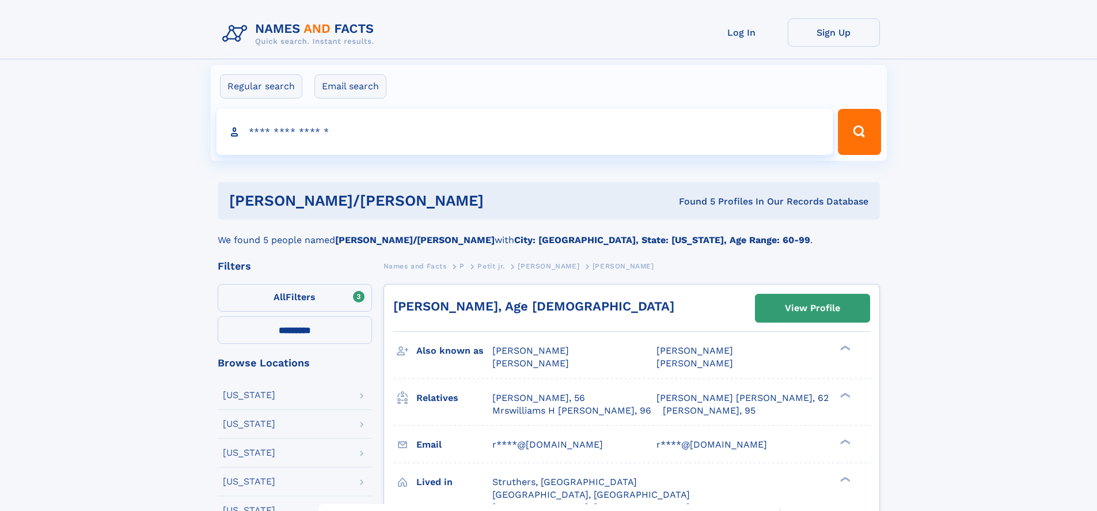 The width and height of the screenshot is (1097, 511). What do you see at coordinates (295, 298) in the screenshot?
I see `label: Filters` at bounding box center [295, 298].